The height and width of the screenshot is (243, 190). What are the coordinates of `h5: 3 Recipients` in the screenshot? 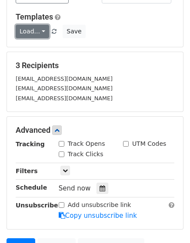 It's located at (95, 66).